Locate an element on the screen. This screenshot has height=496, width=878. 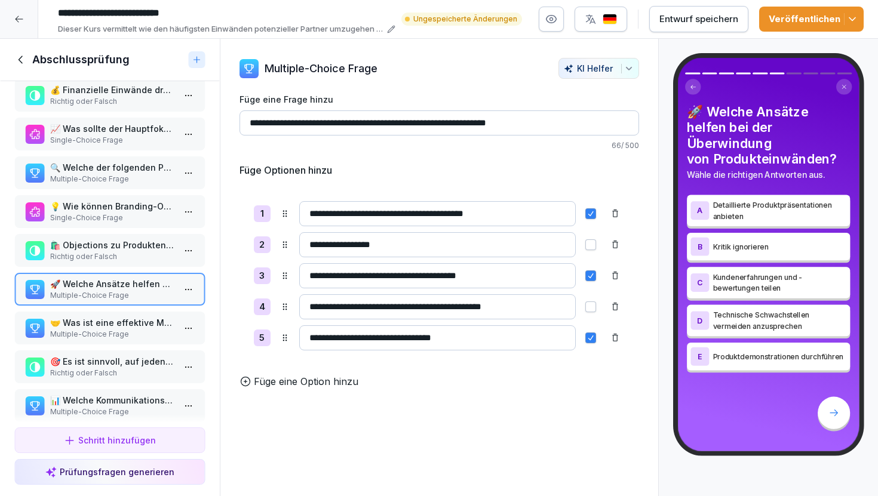
div: 📈 Was sollte der Hauptfokus bei der Überwindung finanzieller Objections sein?Single-Choice Frage is located at coordinates (110, 134).